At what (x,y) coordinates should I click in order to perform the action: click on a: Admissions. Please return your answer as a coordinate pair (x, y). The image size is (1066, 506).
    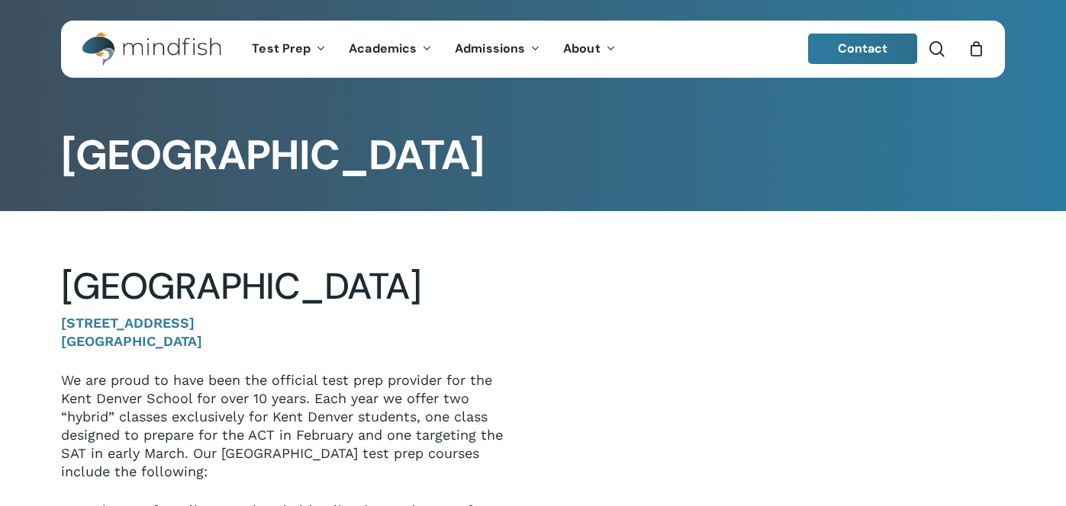
    Looking at the image, I should click on (497, 49).